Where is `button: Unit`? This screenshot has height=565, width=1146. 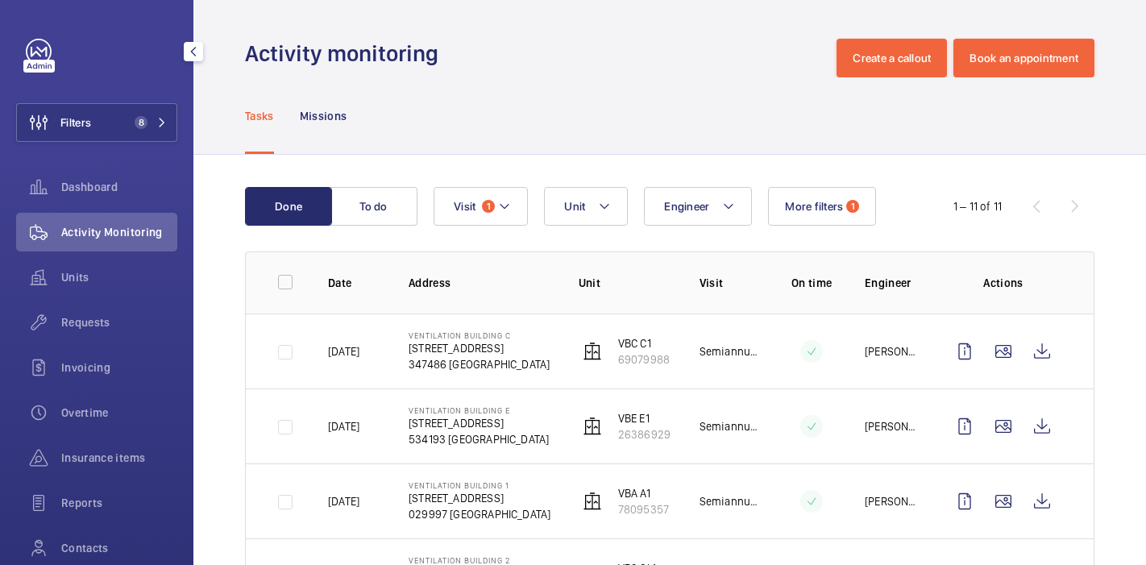 button: Unit is located at coordinates (586, 206).